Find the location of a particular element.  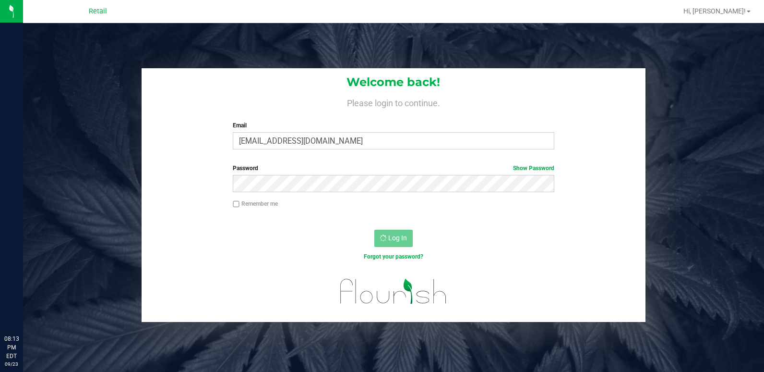

span: Password is located at coordinates (245, 168).